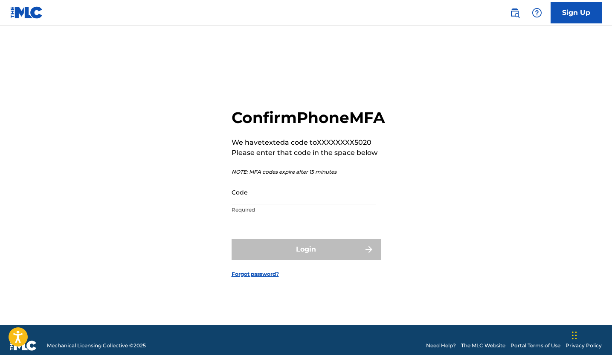 This screenshot has height=355, width=612. What do you see at coordinates (483, 346) in the screenshot?
I see `a: The MLC Website` at bounding box center [483, 346].